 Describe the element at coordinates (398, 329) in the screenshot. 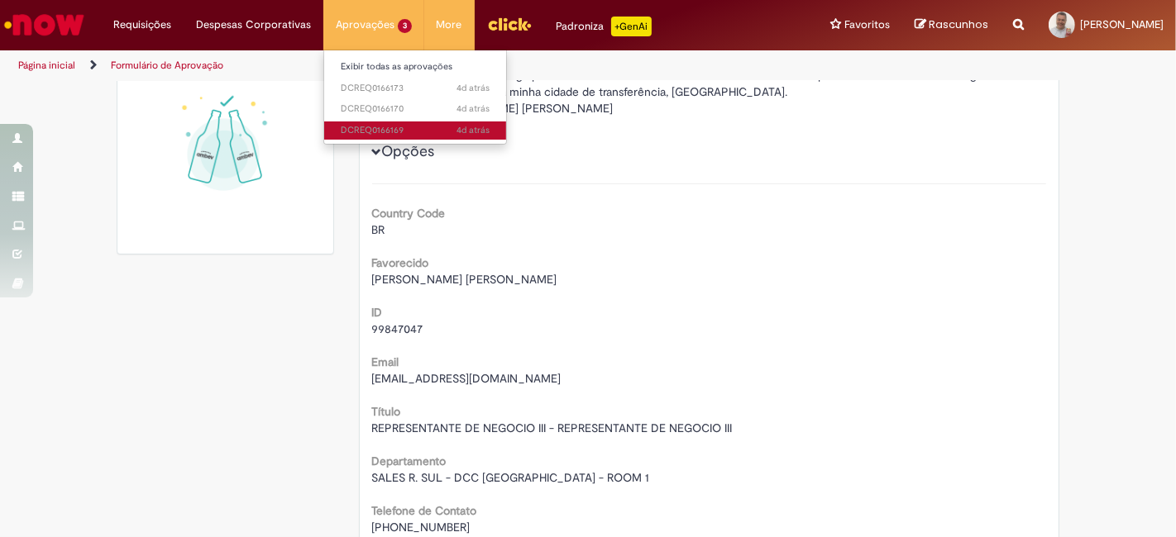

I see `span: 99847047` at that location.